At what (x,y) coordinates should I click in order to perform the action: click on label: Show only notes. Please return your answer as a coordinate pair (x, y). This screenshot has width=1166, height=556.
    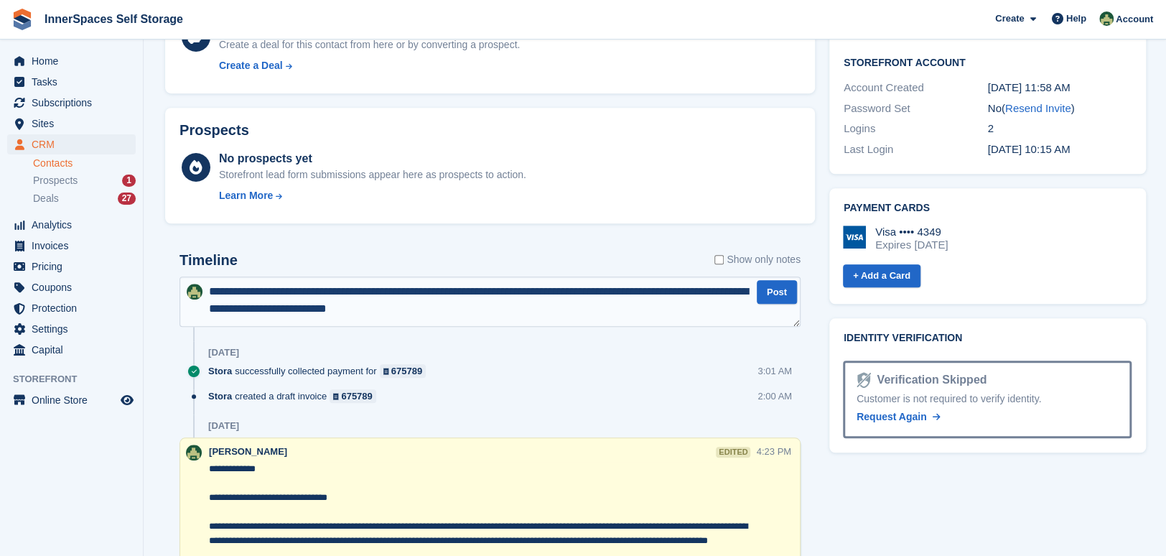
    Looking at the image, I should click on (757, 259).